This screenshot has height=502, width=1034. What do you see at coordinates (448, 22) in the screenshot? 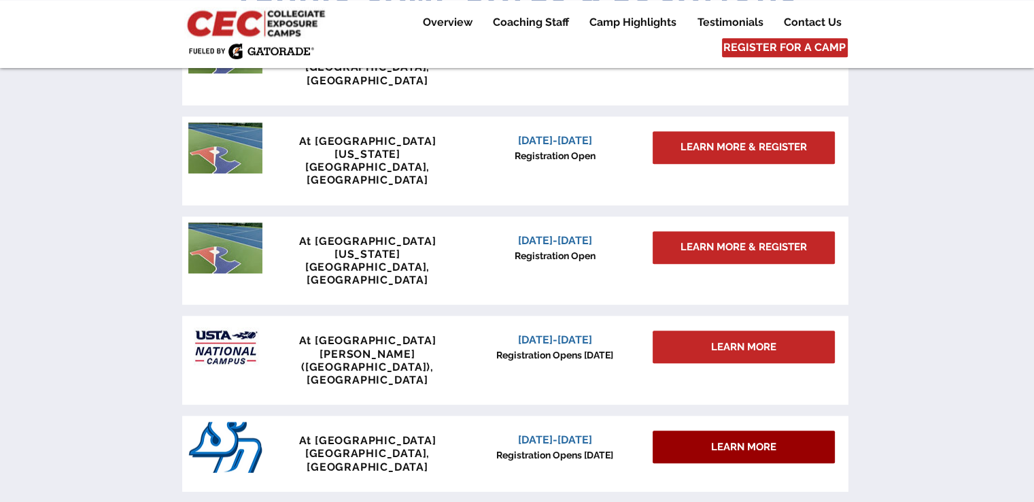
I see `a: Overview` at bounding box center [448, 22].